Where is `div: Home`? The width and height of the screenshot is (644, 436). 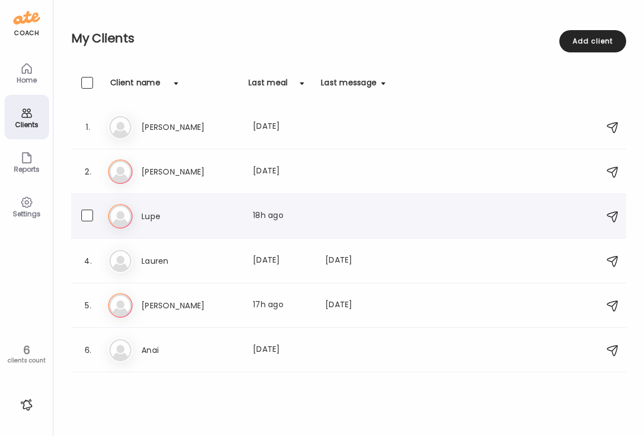
div: Home is located at coordinates (27, 80).